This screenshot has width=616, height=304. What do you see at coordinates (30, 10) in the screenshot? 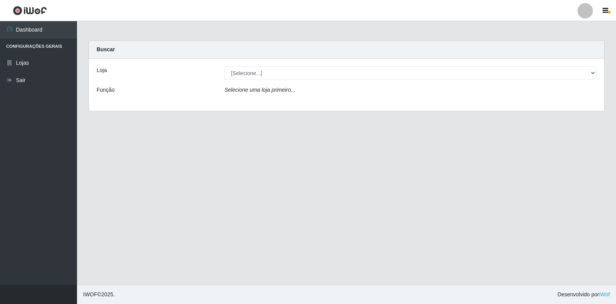
I see `img: CoreUI Logo` at bounding box center [30, 10].